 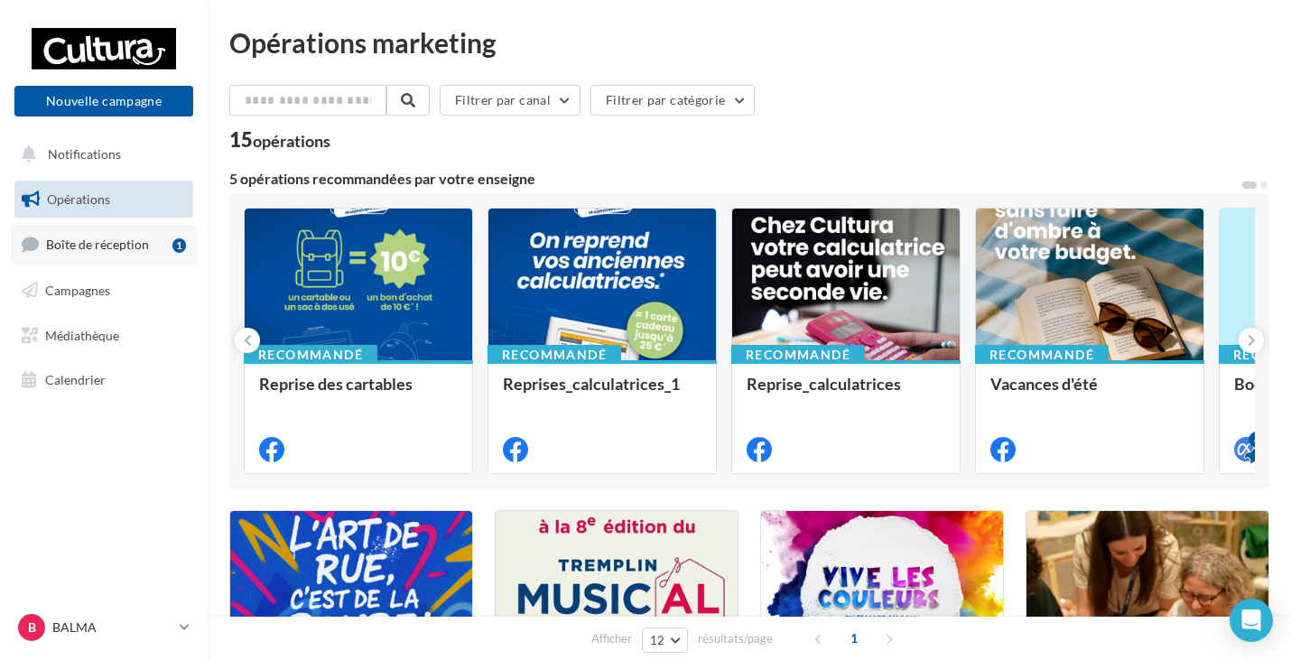 I want to click on span: Opérations, so click(x=79, y=199).